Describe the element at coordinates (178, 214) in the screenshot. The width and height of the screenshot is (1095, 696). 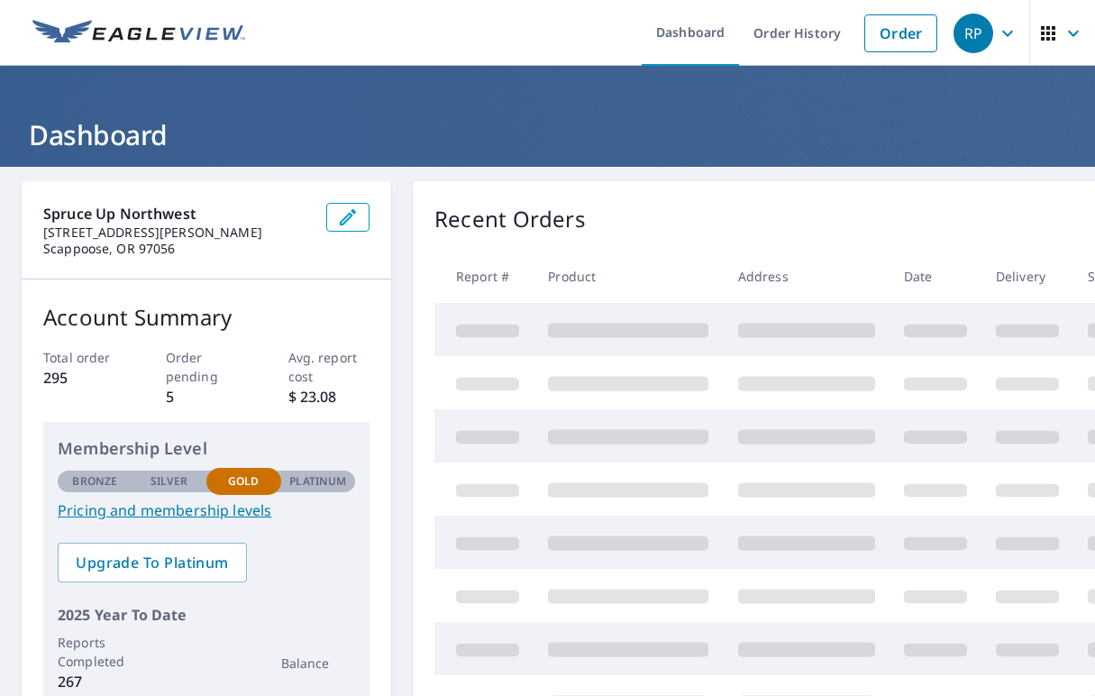
I see `p: Spruce Up Northwest` at that location.